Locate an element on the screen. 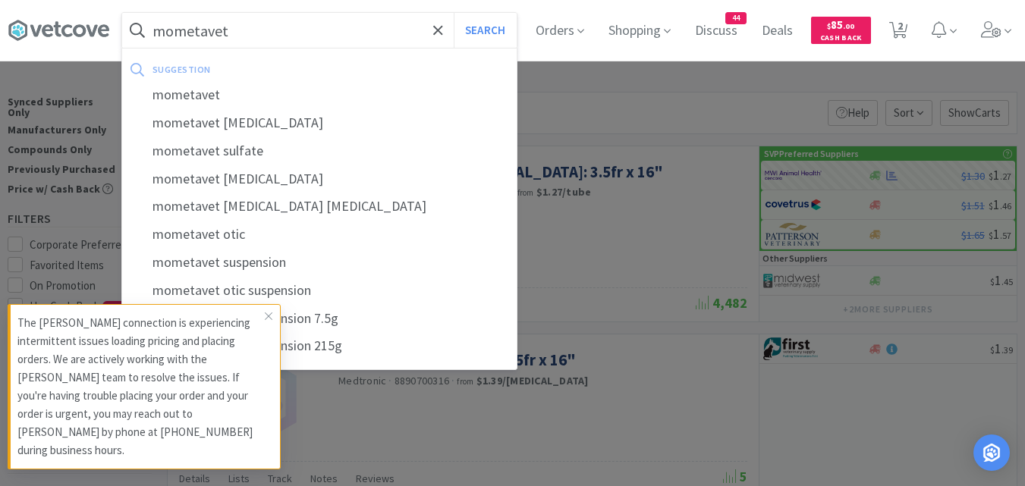  button: Search is located at coordinates (485, 30).